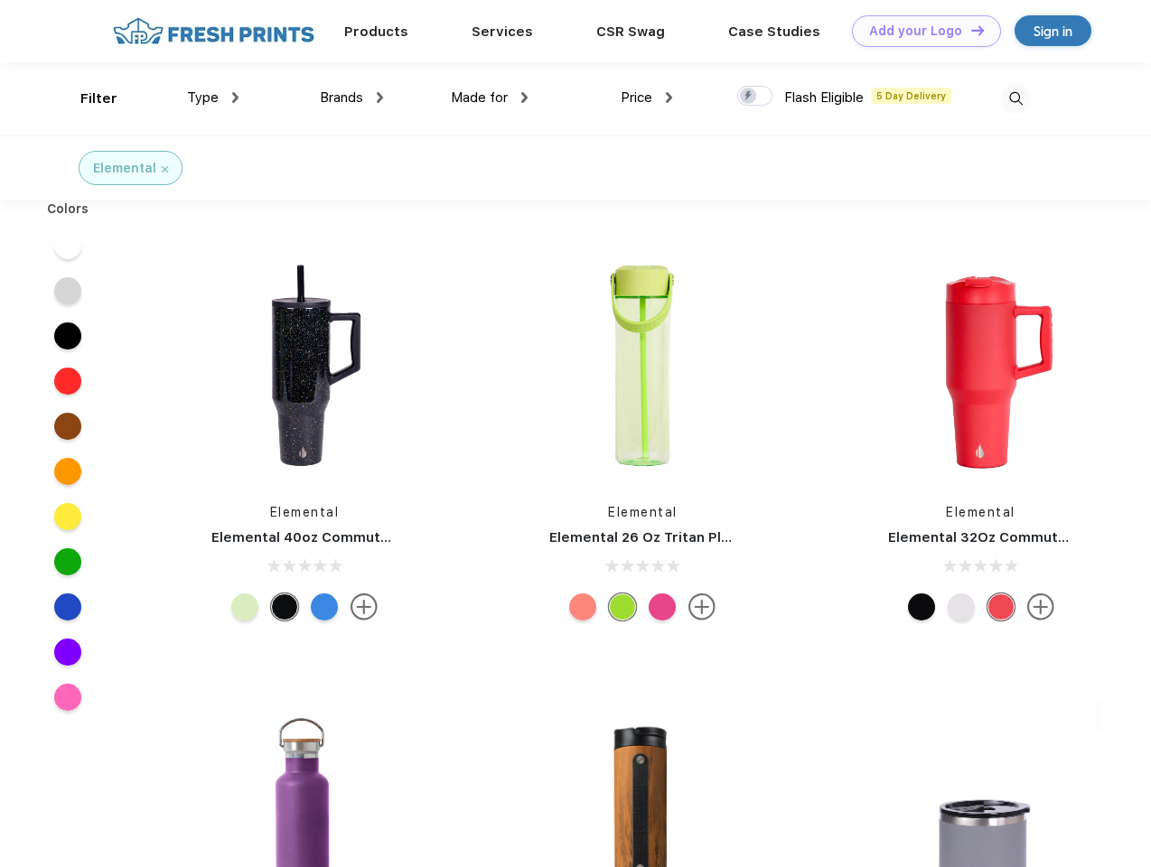 Image resolution: width=1151 pixels, height=867 pixels. Describe the element at coordinates (479, 98) in the screenshot. I see `span: Made for` at that location.